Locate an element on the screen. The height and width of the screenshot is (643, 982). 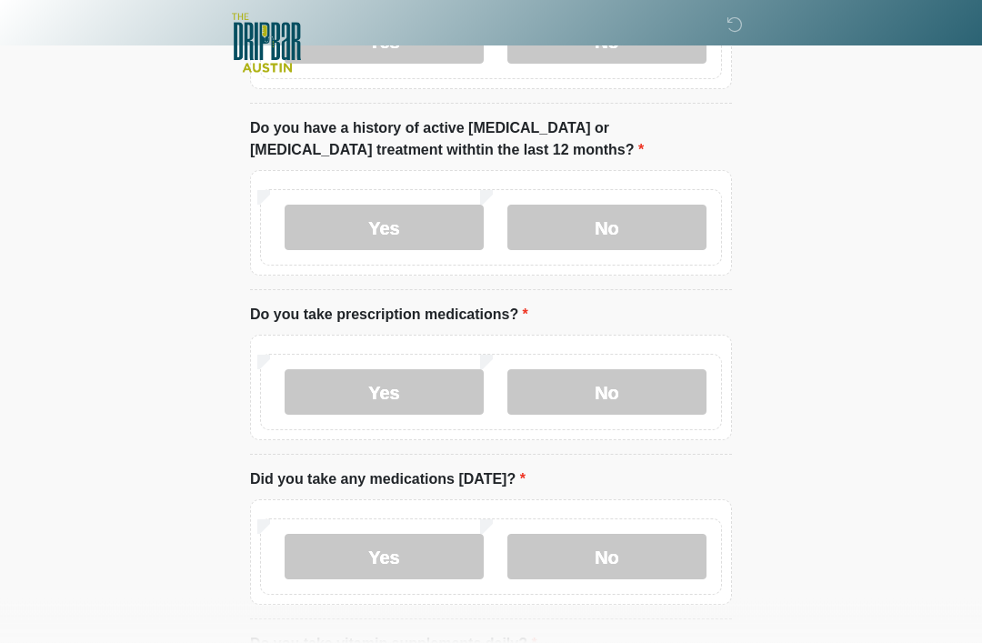
label: Do you take prescription medications? is located at coordinates (389, 315).